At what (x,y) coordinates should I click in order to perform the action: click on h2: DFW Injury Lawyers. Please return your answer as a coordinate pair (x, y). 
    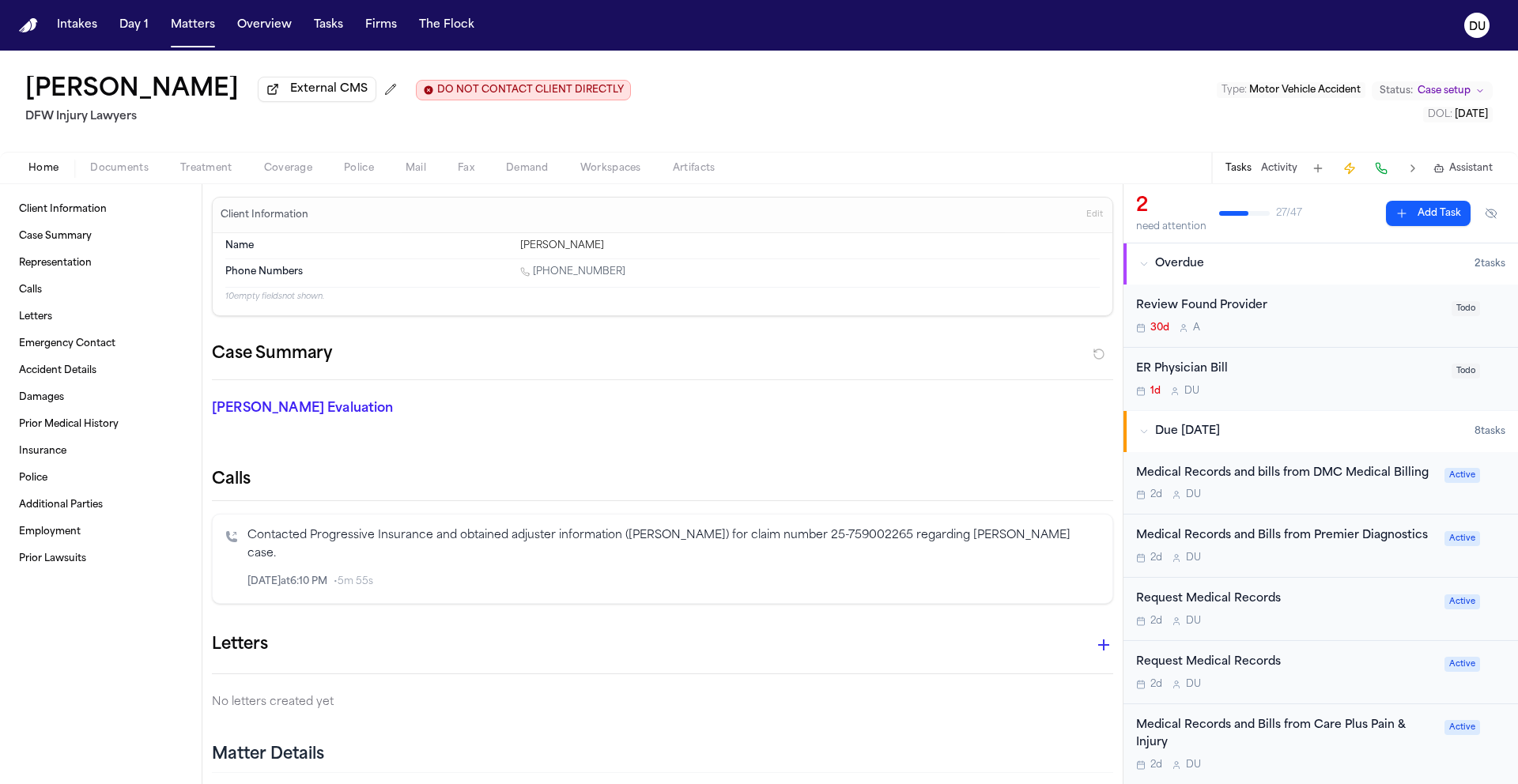
    Looking at the image, I should click on (328, 117).